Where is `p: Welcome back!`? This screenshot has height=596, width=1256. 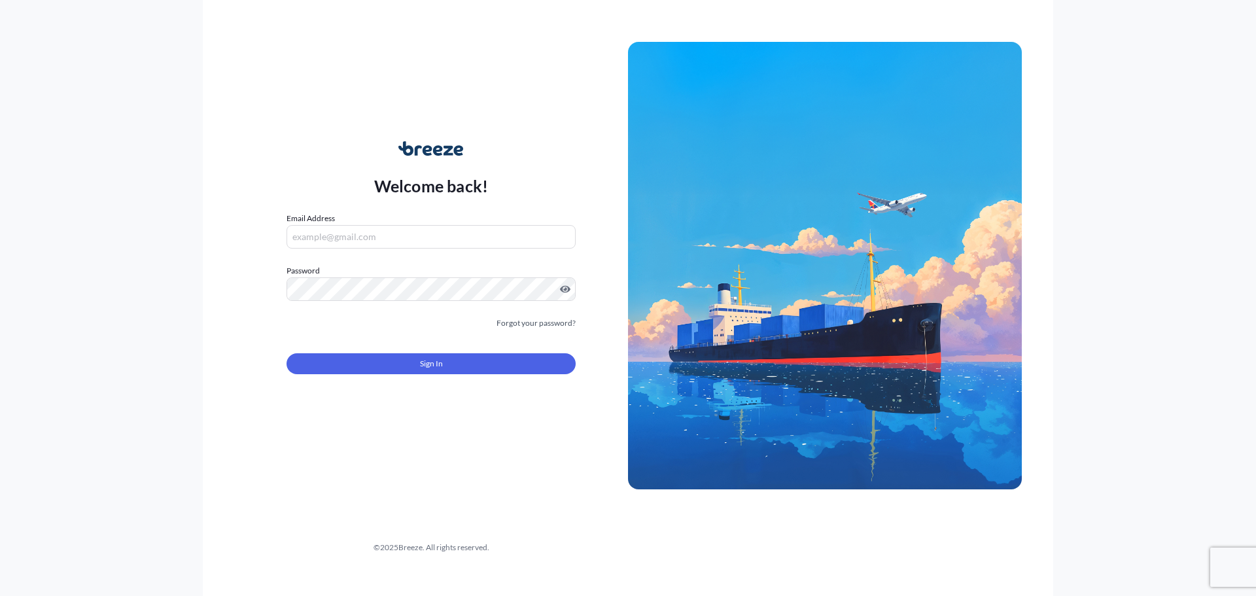
p: Welcome back! is located at coordinates (431, 186).